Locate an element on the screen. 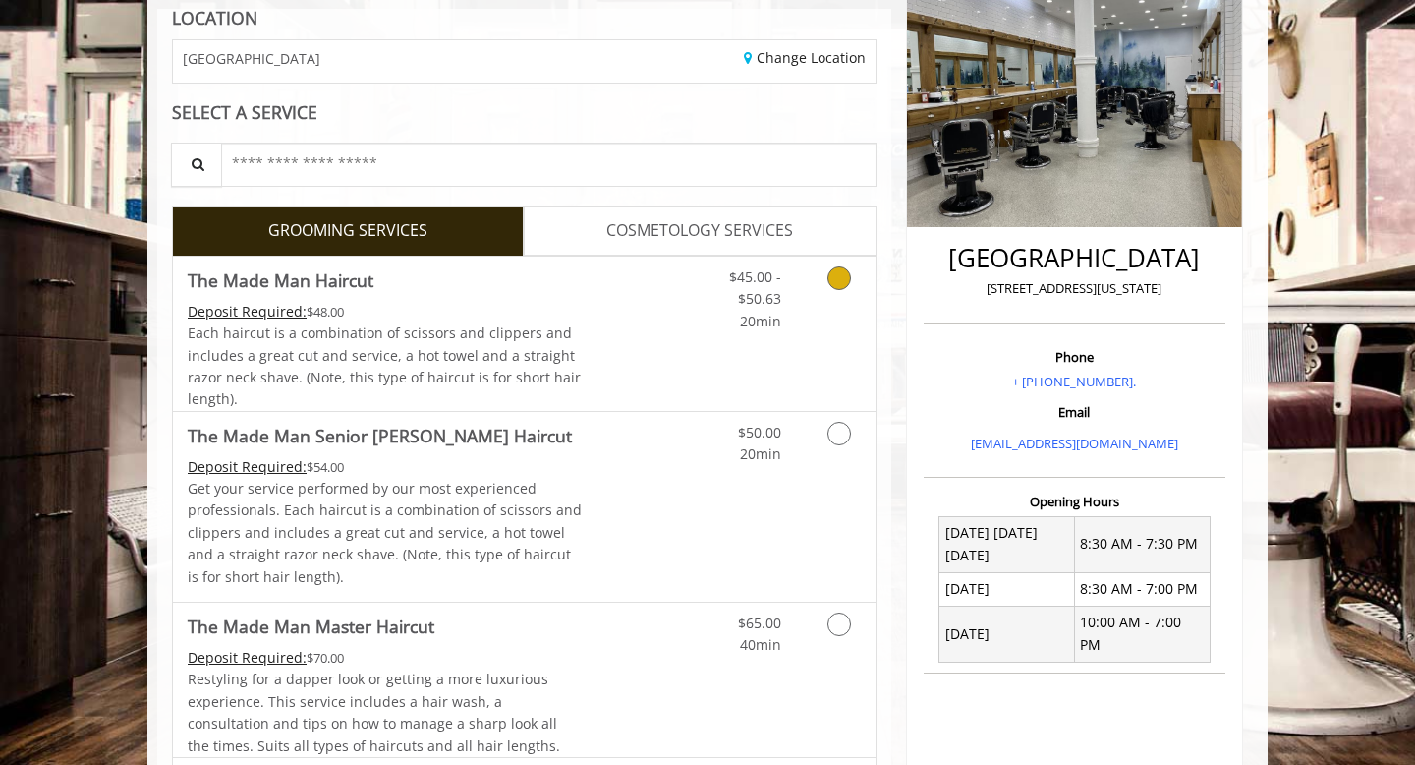  div: $70.00 is located at coordinates (385, 658).